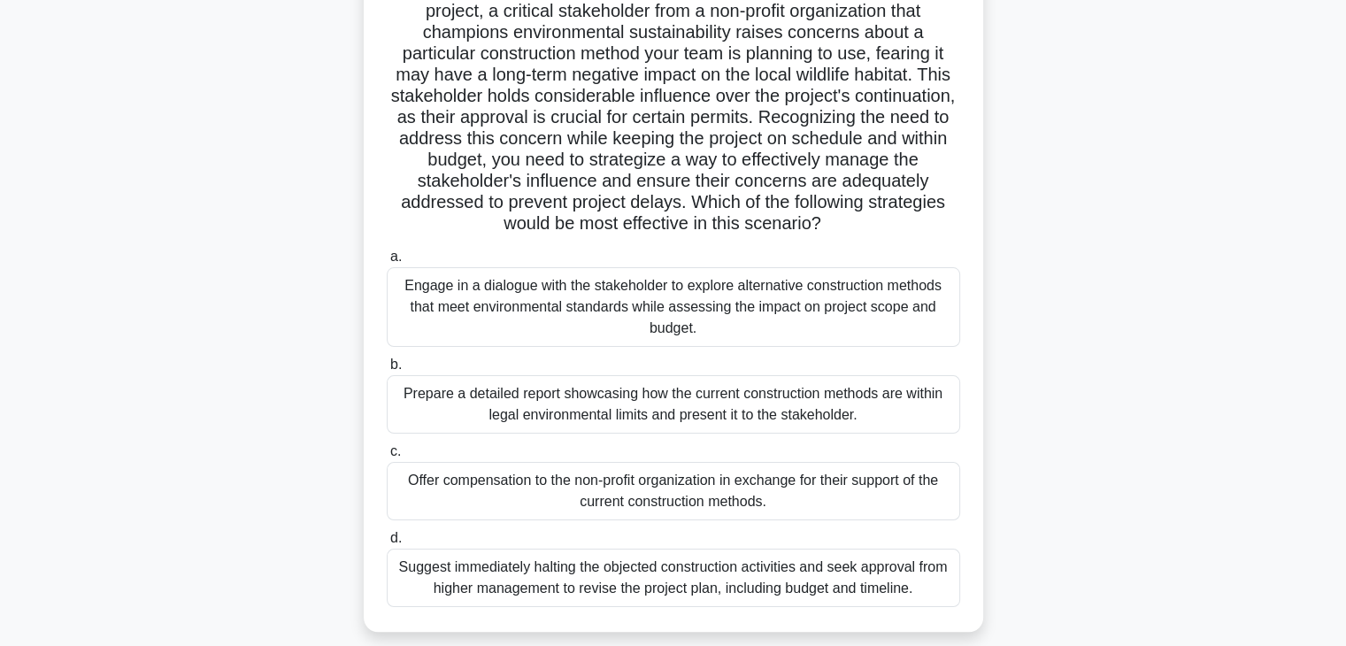 This screenshot has height=646, width=1346. What do you see at coordinates (396, 450) in the screenshot?
I see `span: c.` at bounding box center [396, 450].